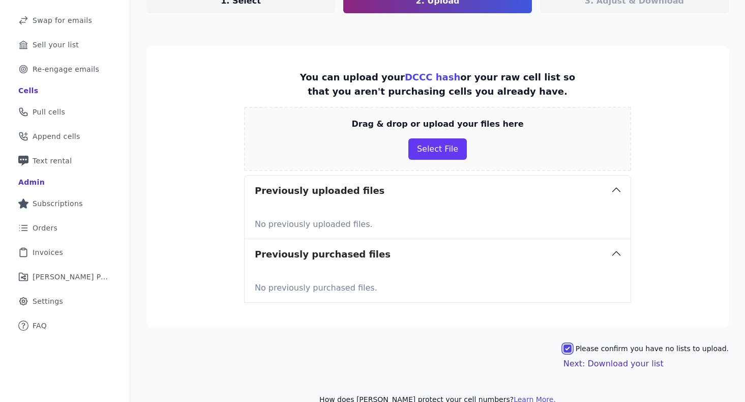  Describe the element at coordinates (62, 20) in the screenshot. I see `span: Swap for emails` at that location.